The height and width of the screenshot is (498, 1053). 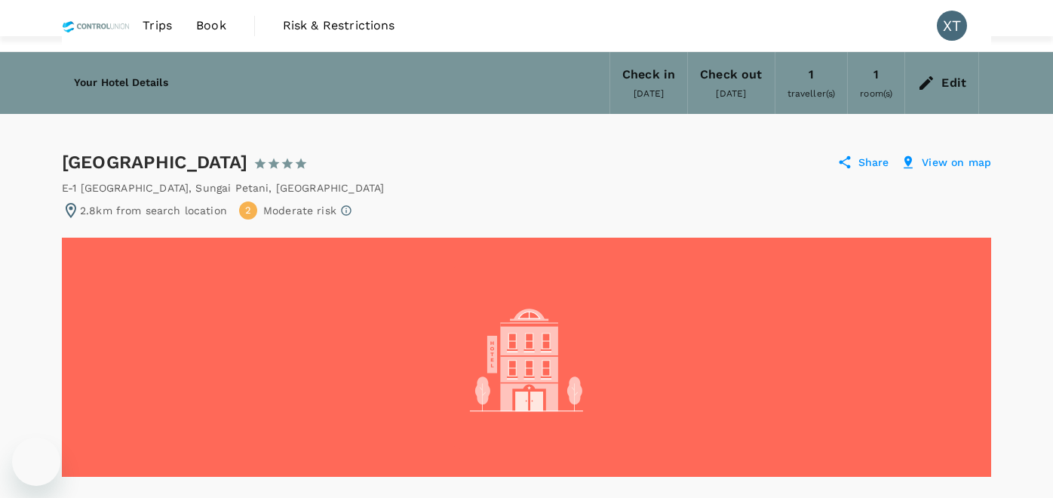 I want to click on div: Check out, so click(x=731, y=75).